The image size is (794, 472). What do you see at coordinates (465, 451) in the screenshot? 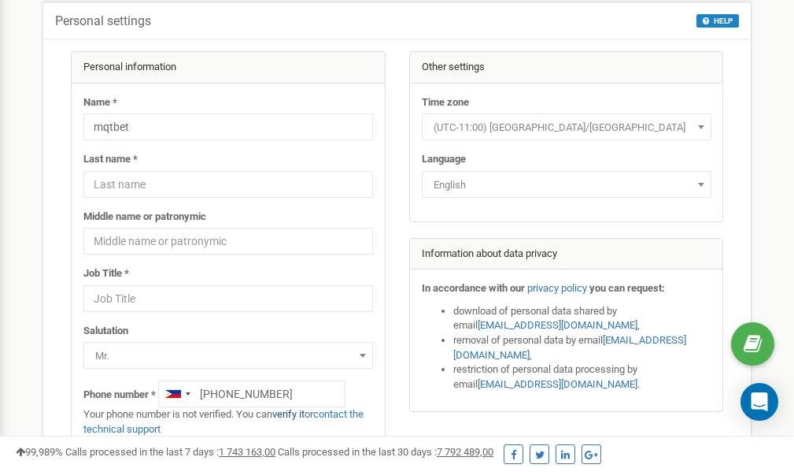
I see `u: 7 792 489,00` at bounding box center [465, 451].